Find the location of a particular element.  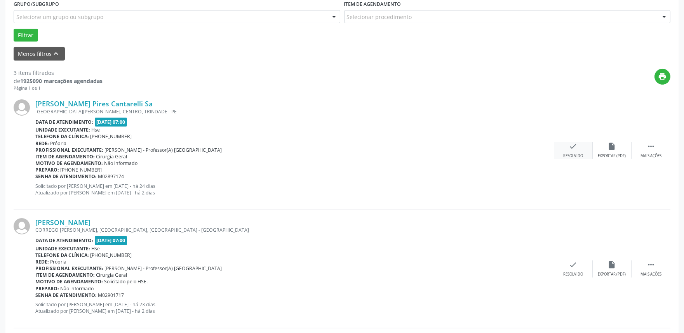

span: Selecione um grupo ou subgrupo is located at coordinates (60, 17).